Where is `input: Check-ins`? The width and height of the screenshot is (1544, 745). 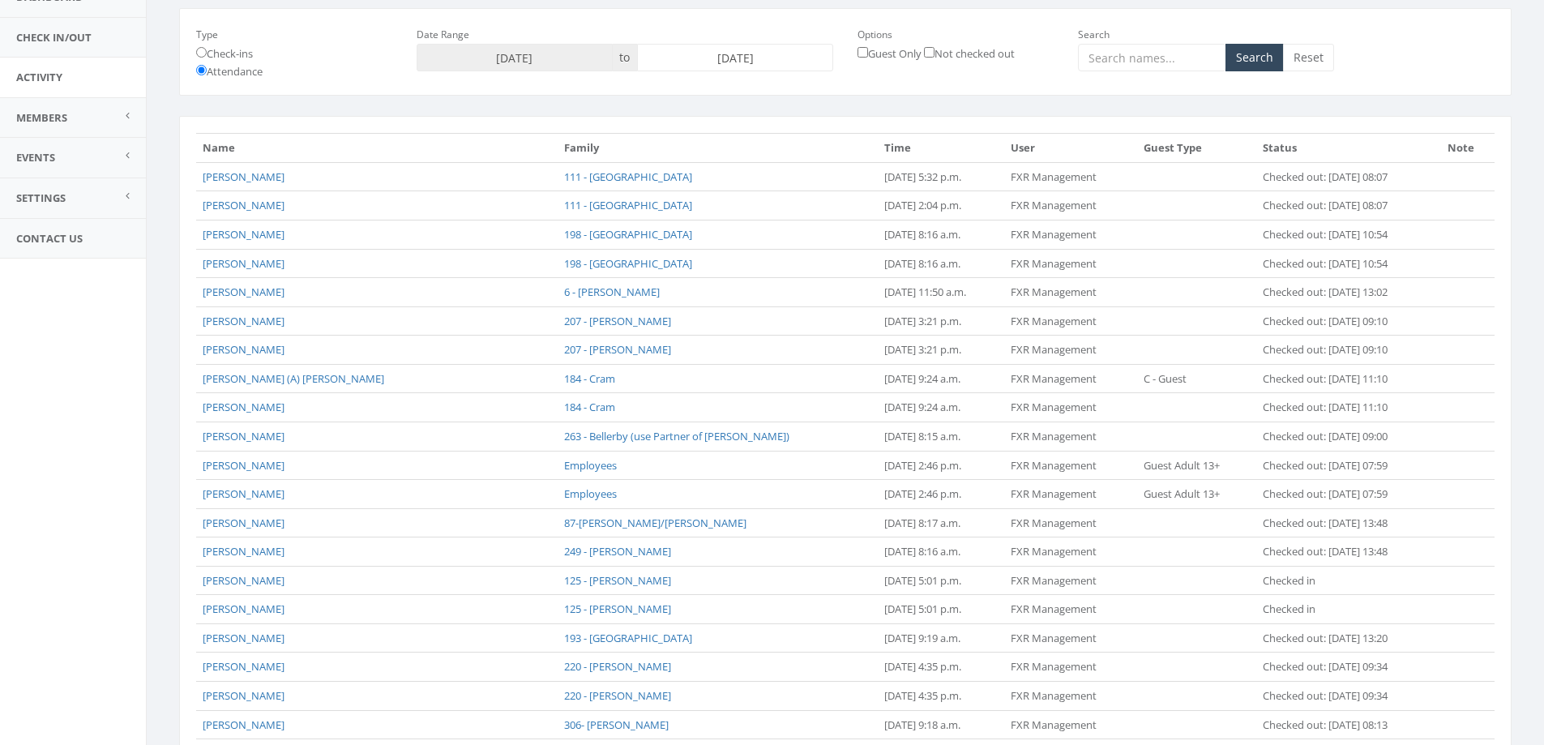 input: Check-ins is located at coordinates (201, 52).